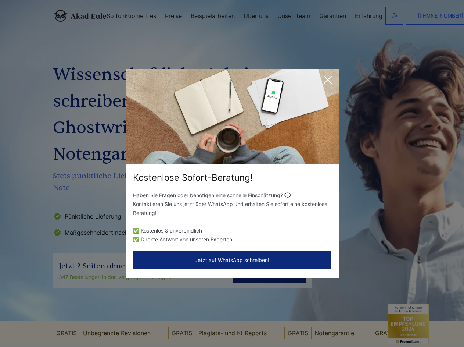  Describe the element at coordinates (232, 231) in the screenshot. I see `li: ✅ Kostenlos & unverbindlich` at that location.